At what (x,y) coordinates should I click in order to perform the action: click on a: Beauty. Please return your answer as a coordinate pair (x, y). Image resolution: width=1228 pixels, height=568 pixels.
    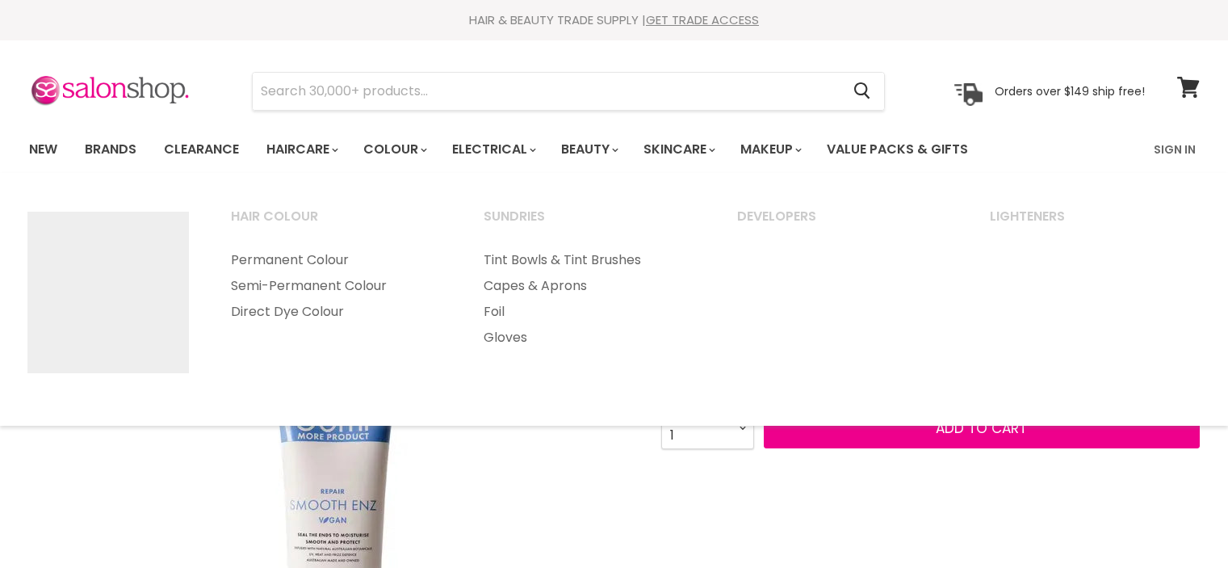
    Looking at the image, I should click on (589, 149).